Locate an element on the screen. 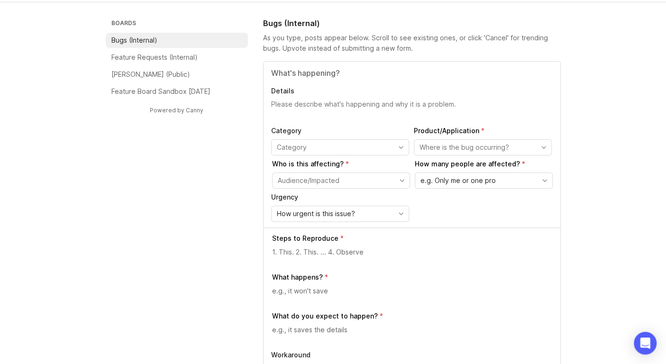  p: Workaround is located at coordinates (412, 355).